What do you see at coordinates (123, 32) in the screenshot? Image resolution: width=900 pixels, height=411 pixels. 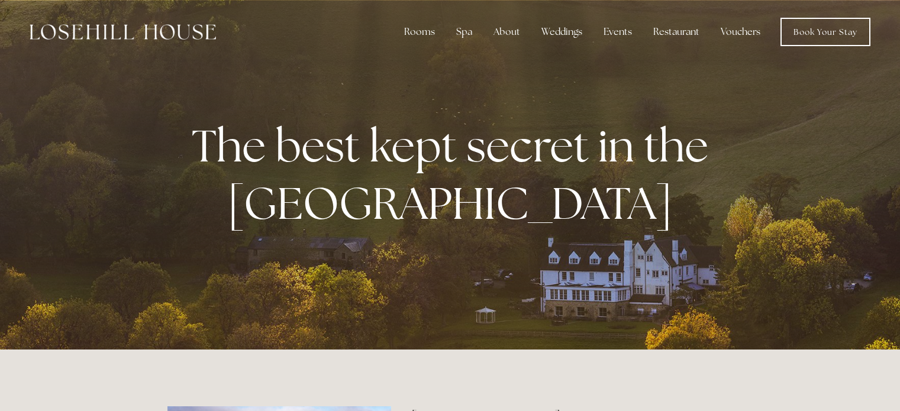 I see `img: Losehill House` at bounding box center [123, 32].